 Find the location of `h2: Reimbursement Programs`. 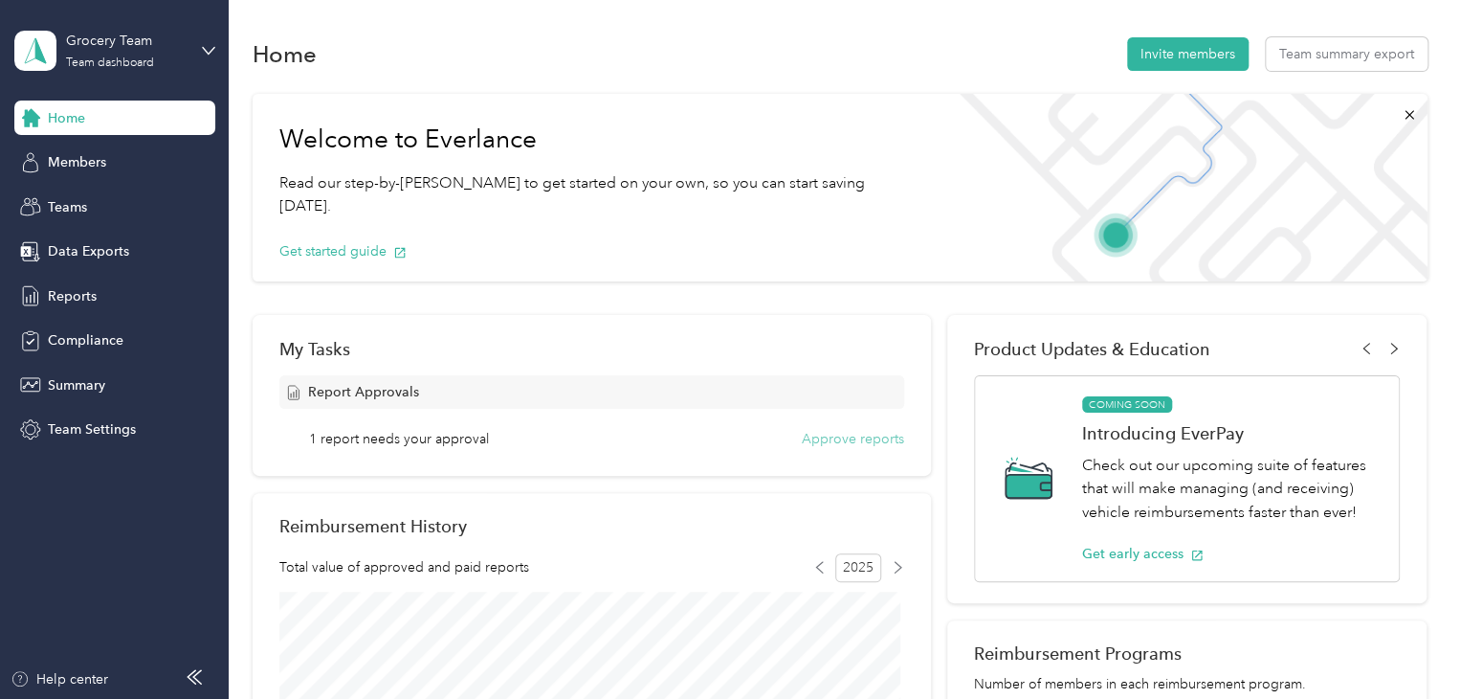

h2: Reimbursement Programs is located at coordinates (1187, 653).